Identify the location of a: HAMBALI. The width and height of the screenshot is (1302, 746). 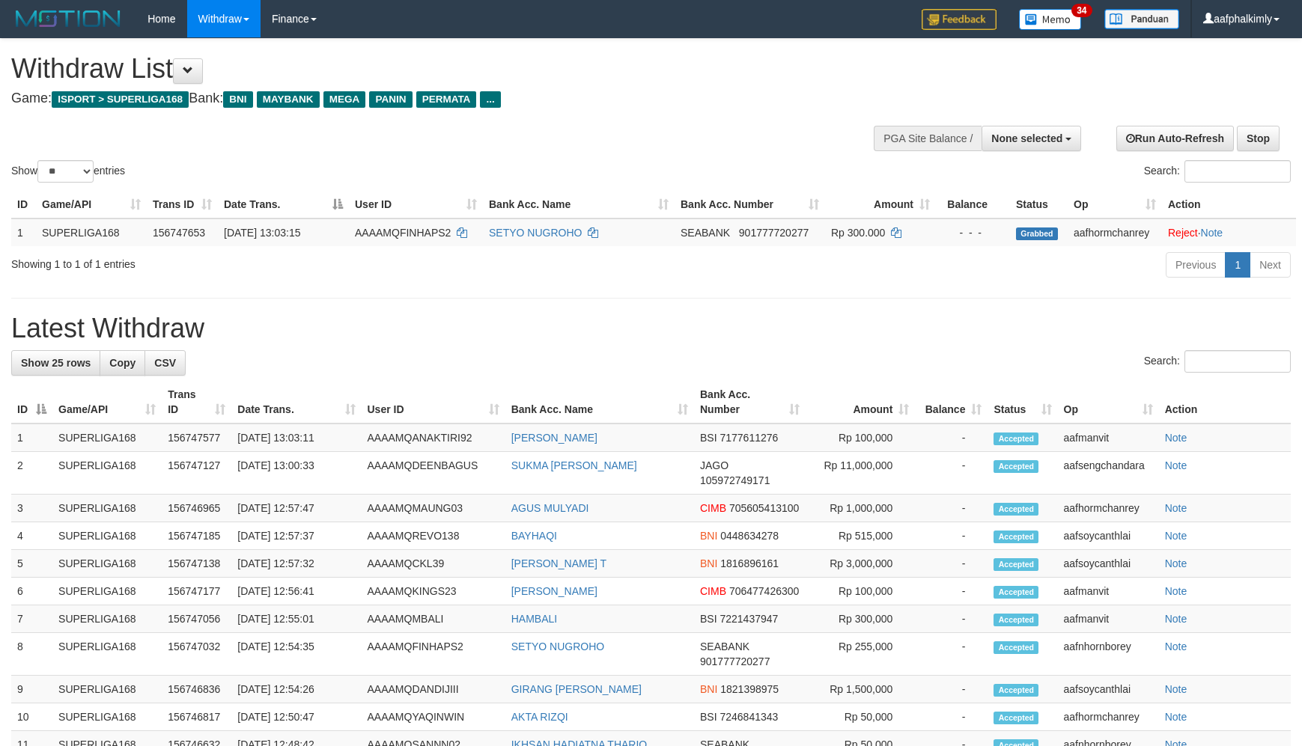
(534, 619).